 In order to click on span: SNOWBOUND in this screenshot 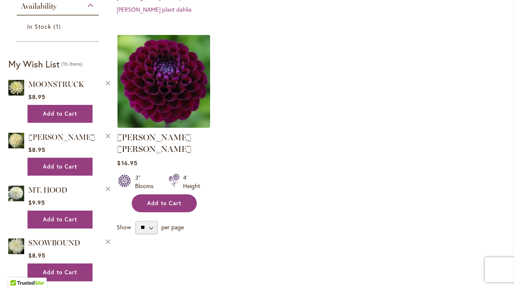, I will do `click(54, 243)`.